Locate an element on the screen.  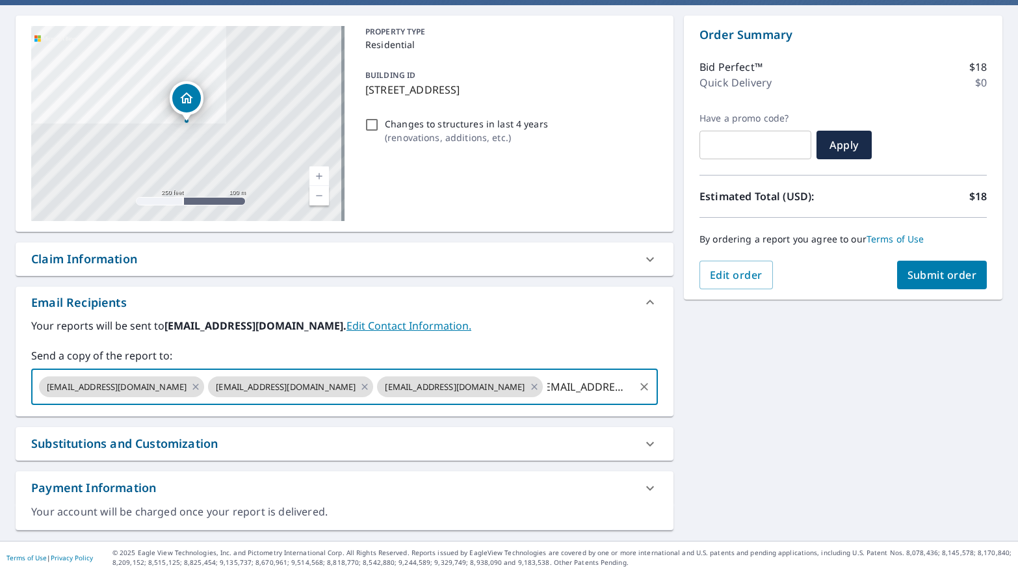
span: Edit order is located at coordinates (736, 275).